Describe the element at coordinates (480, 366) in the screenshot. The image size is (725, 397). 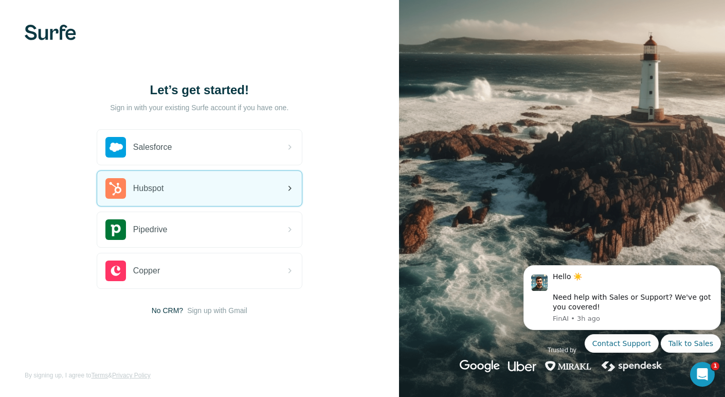
I see `img: google's logo` at that location.